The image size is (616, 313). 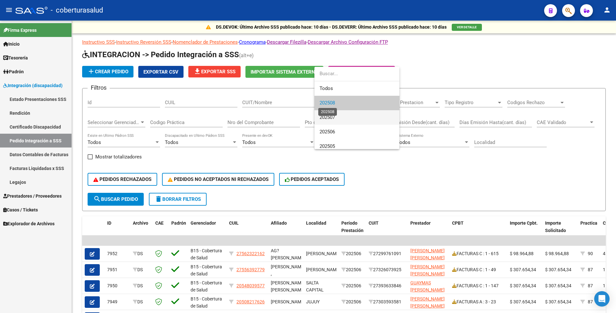 What do you see at coordinates (327, 103) in the screenshot?
I see `span: 202508` at bounding box center [327, 103].